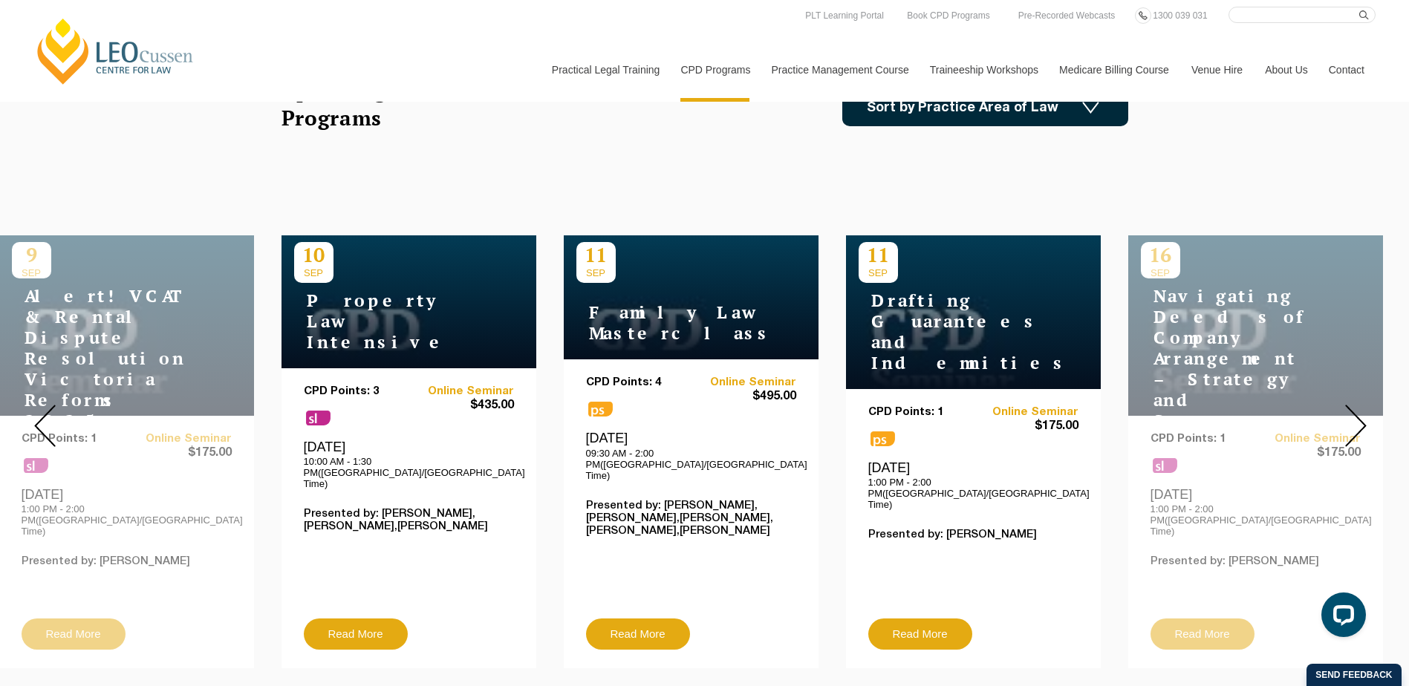 This screenshot has width=1409, height=686. What do you see at coordinates (639, 382) in the screenshot?
I see `p: CPD Points: 4` at bounding box center [639, 382].